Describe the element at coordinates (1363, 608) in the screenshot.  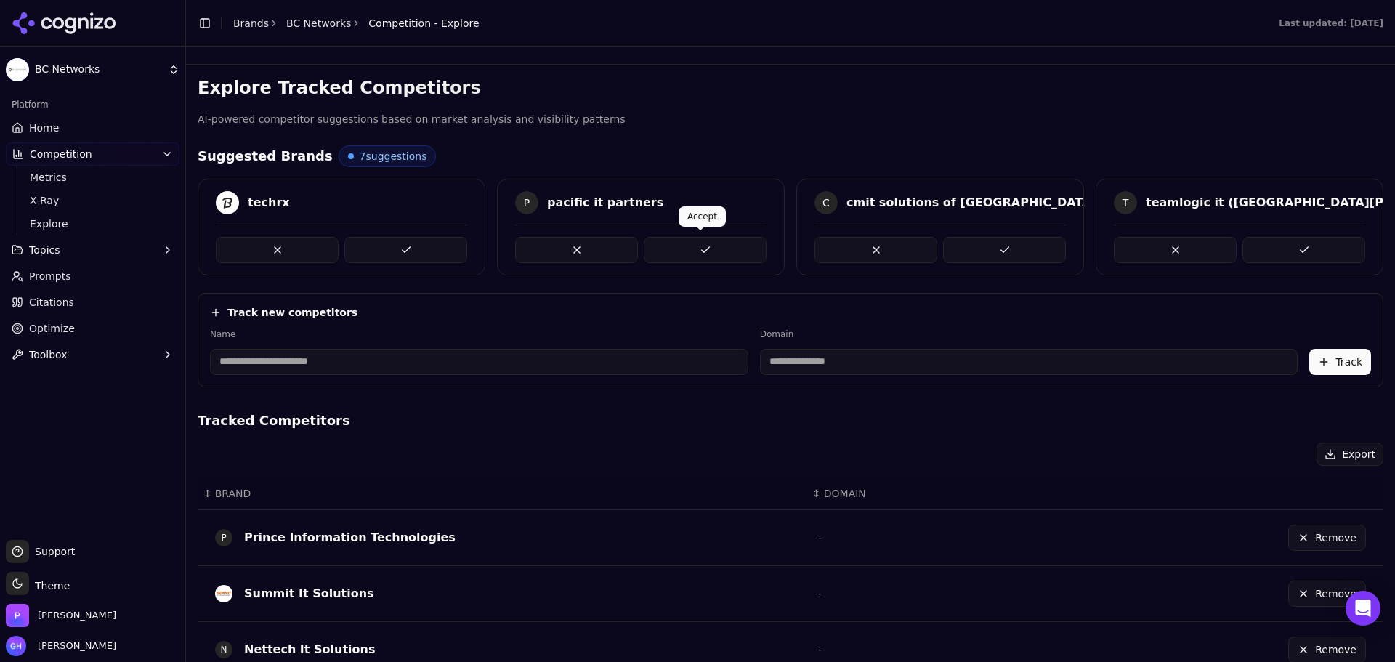
I see `div: Open Intercom Messenger` at that location.